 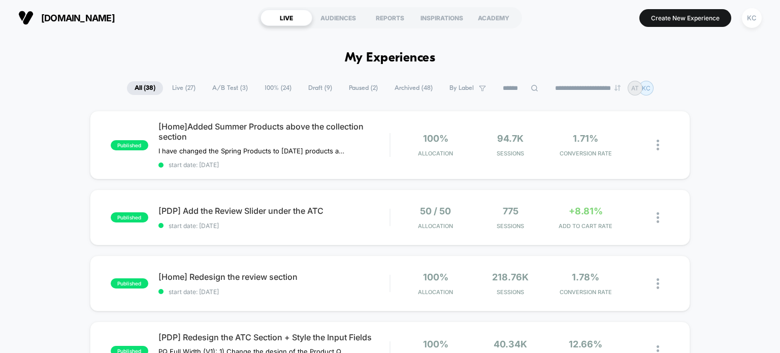 What do you see at coordinates (494, 18) in the screenshot?
I see `div: ACADEMY` at bounding box center [494, 18].